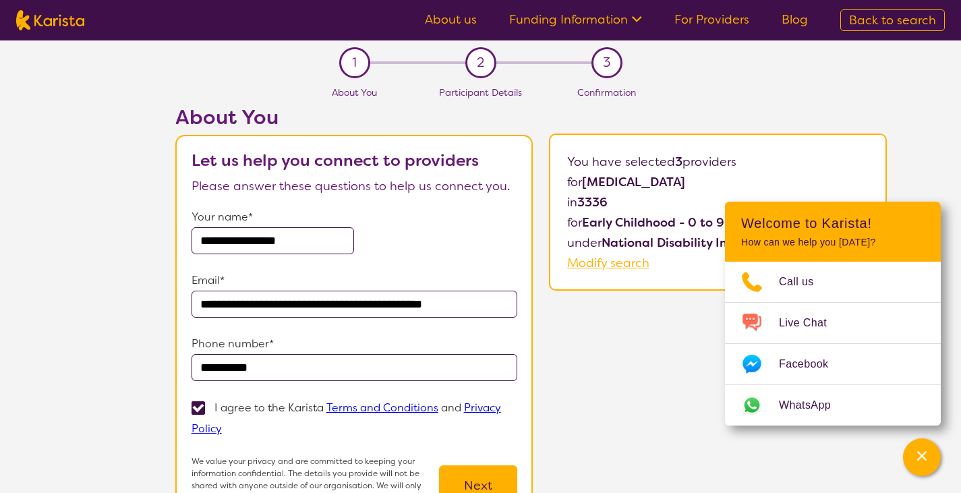  Describe the element at coordinates (813, 405) in the screenshot. I see `span: WhatsApp` at that location.